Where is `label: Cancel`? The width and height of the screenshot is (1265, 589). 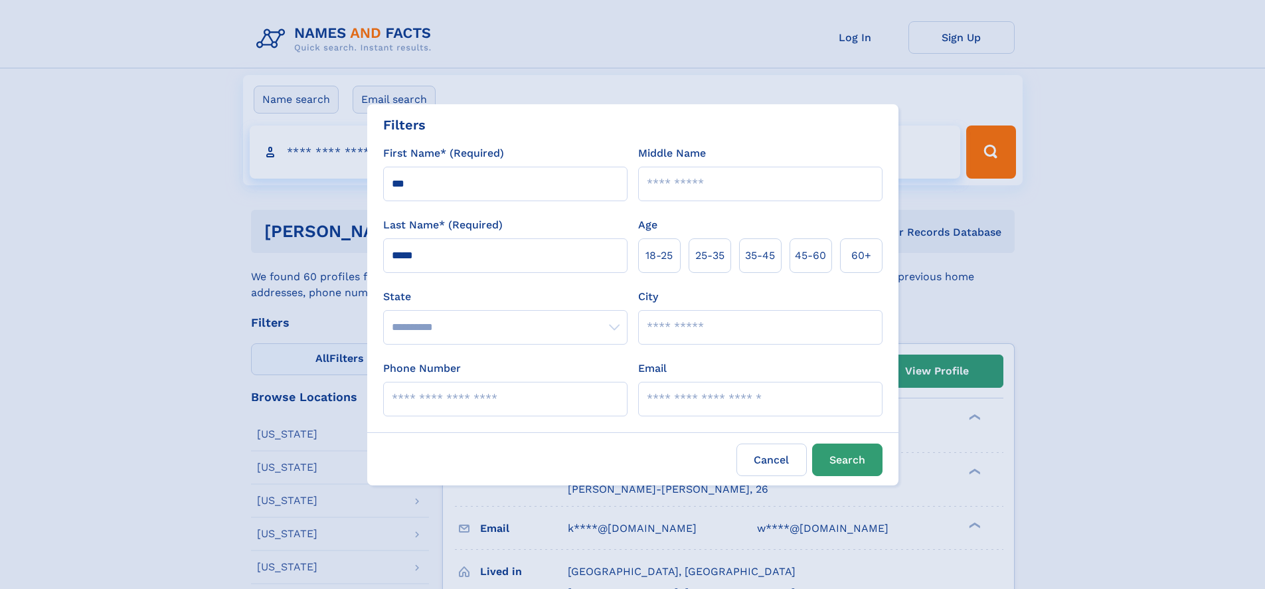 label: Cancel is located at coordinates (772, 459).